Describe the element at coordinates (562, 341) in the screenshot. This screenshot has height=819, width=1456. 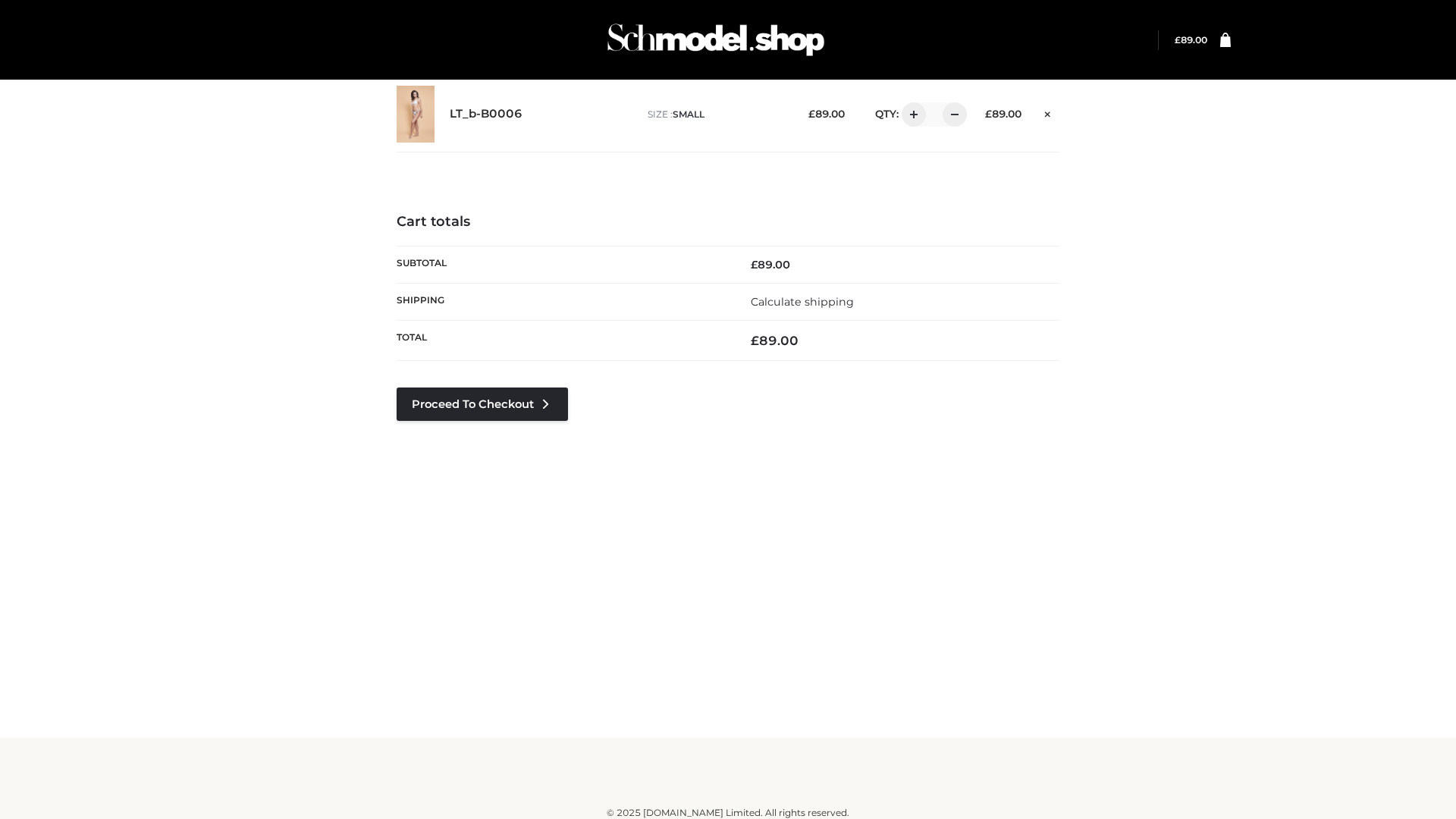
I see `th: Total` at that location.